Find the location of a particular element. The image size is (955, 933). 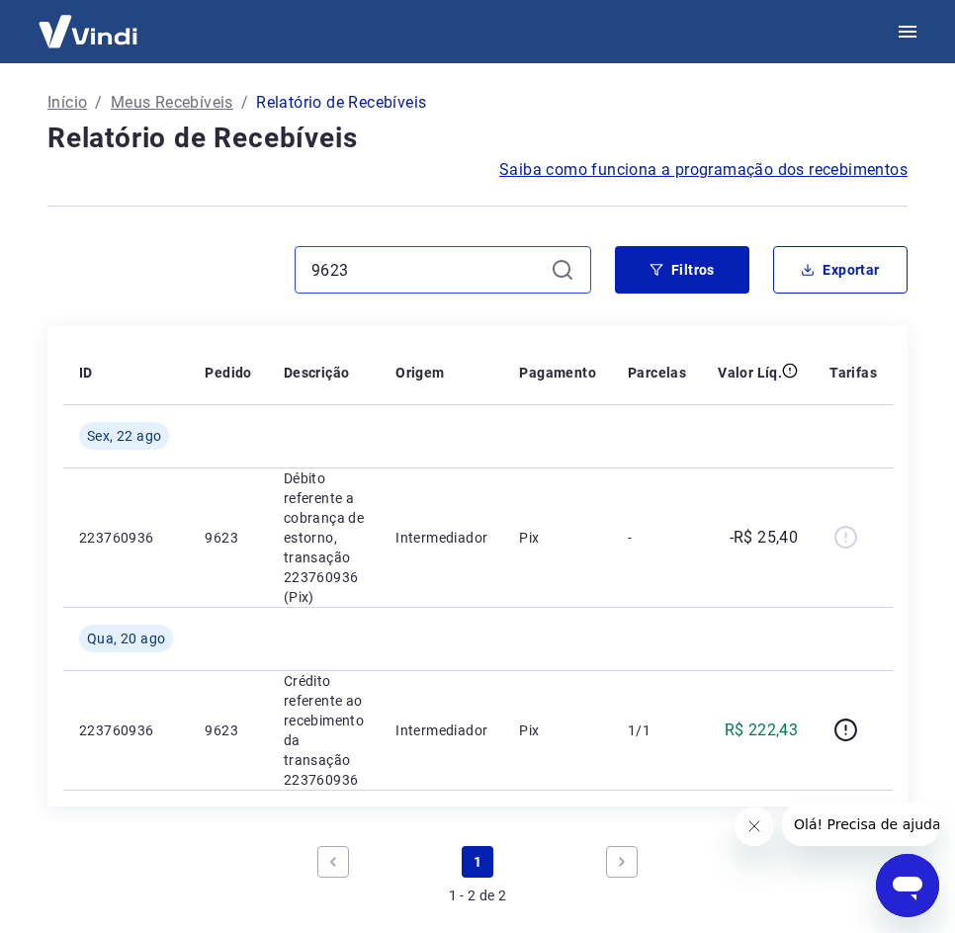

p: R$ 222,43 is located at coordinates (761, 731).